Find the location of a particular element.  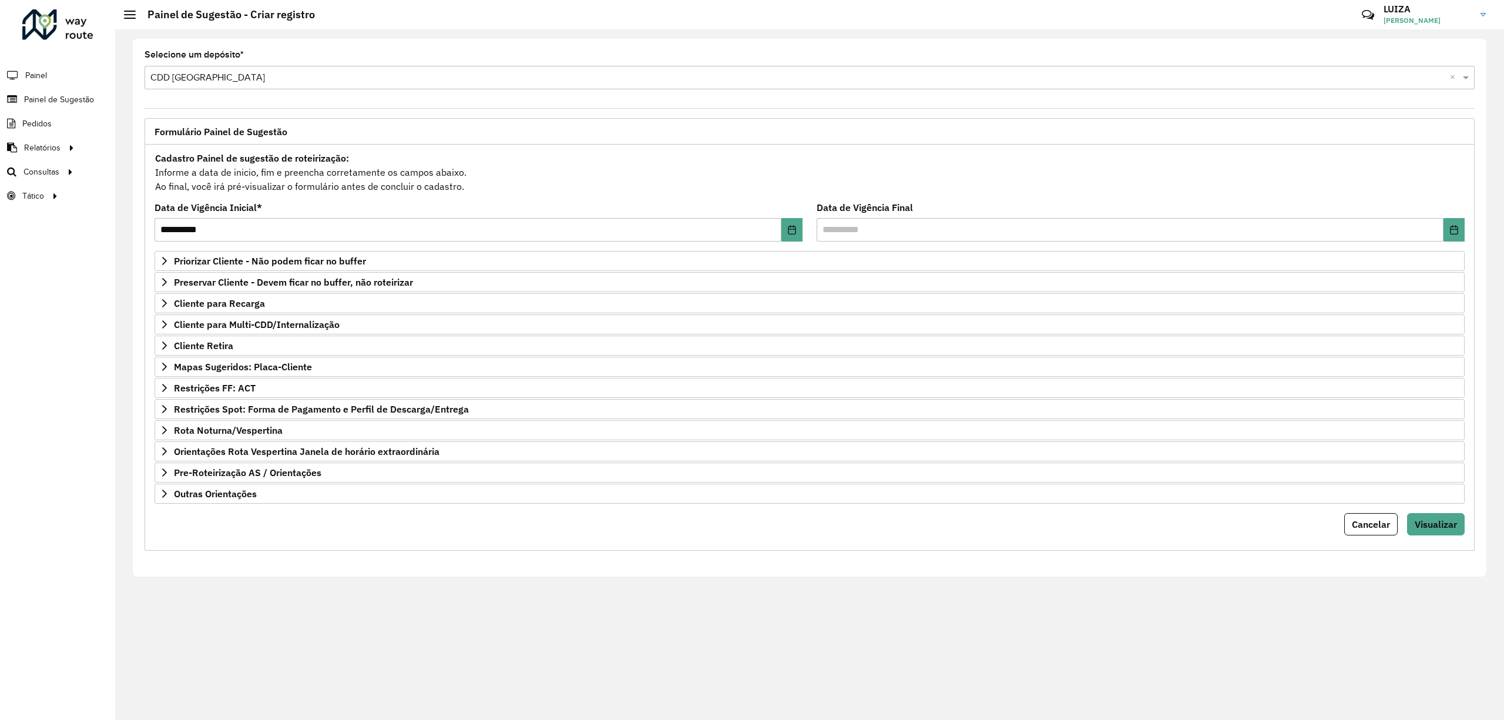

span: Relatórios is located at coordinates (42, 147).